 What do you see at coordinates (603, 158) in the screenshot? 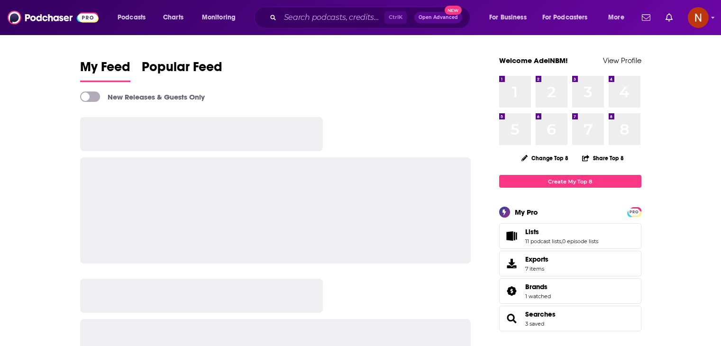
I see `button: Share Top 8` at bounding box center [603, 158].